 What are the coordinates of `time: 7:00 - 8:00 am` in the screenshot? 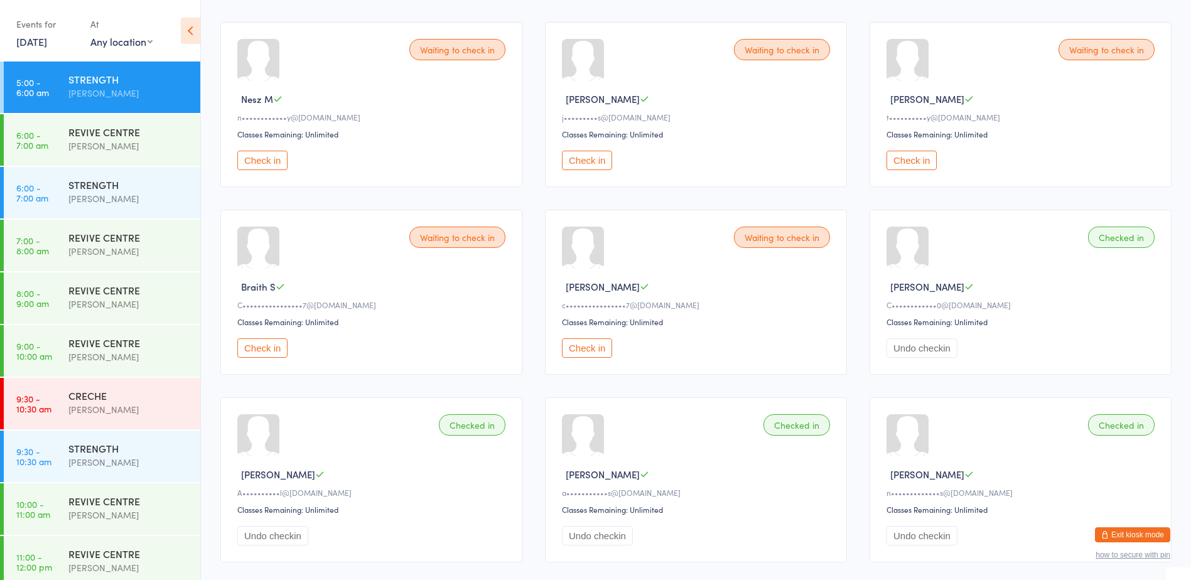 It's located at (33, 245).